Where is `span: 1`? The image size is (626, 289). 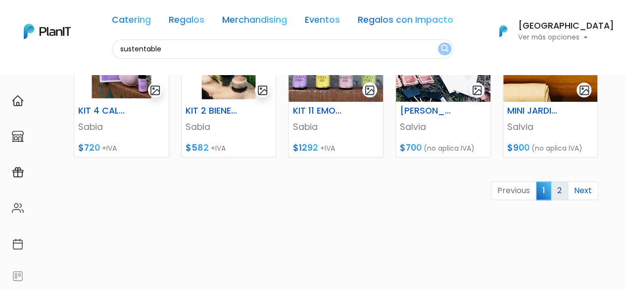
span: 1 is located at coordinates (543, 190).